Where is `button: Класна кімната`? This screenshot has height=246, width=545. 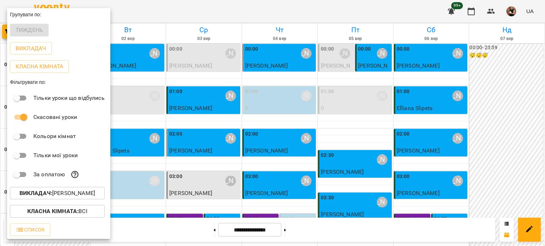
button: Класна кімната is located at coordinates (39, 67).